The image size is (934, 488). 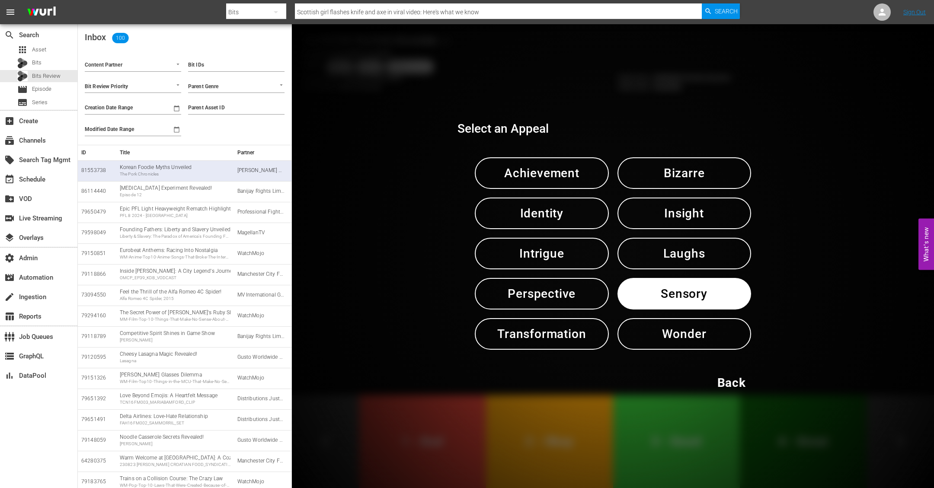 I want to click on img: ans4CAIJ8jUAAAAAAAAAAAAAAAAAAAAAAAAgQb4GAAAAAAAAAAAAAAAAAAAAAAAAJMjXAAAAAAAAAAAAAAAAAAAAAAAAgAT5G..., so click(x=42, y=12).